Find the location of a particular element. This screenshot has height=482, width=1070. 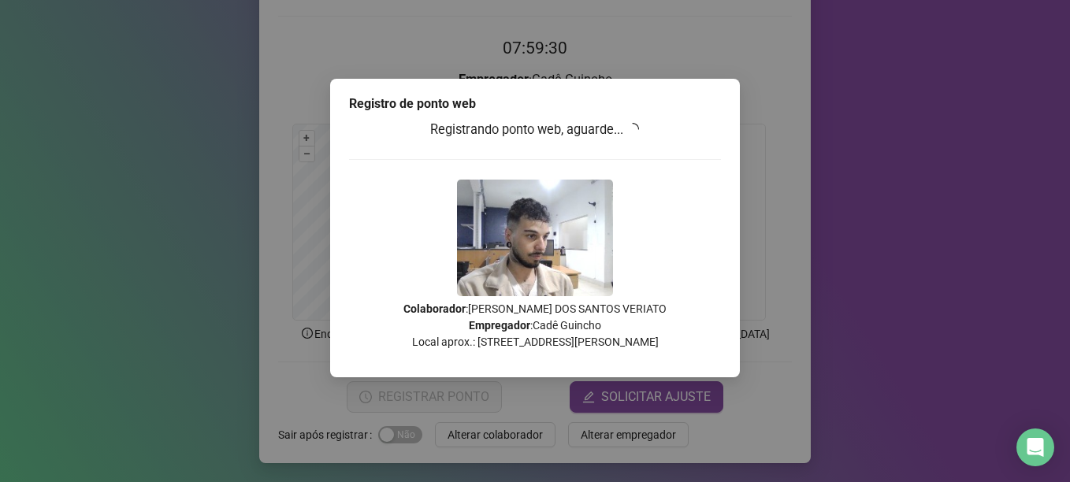

strong: Colaborador is located at coordinates (434, 309).